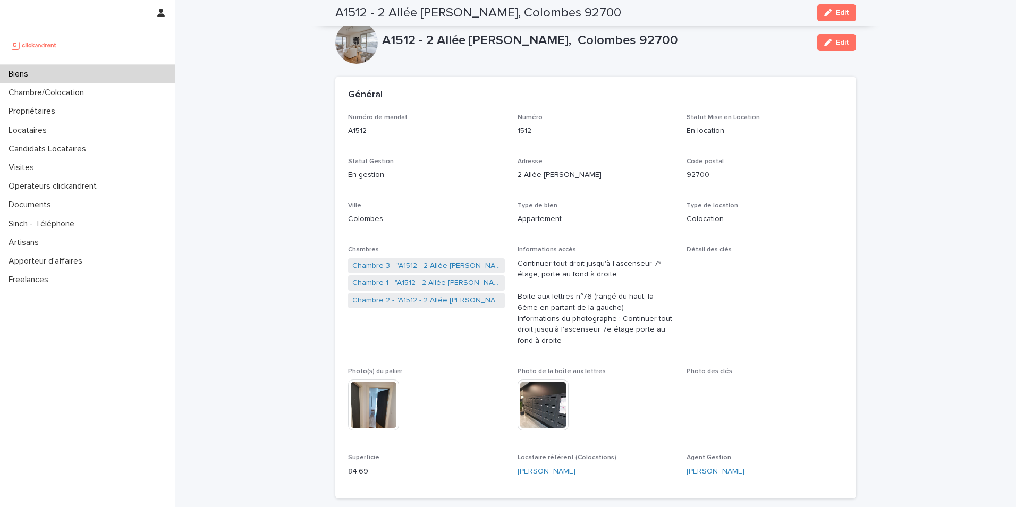 The width and height of the screenshot is (1016, 507). What do you see at coordinates (47, 261) in the screenshot?
I see `p: Apporteur d'affaires` at bounding box center [47, 261].